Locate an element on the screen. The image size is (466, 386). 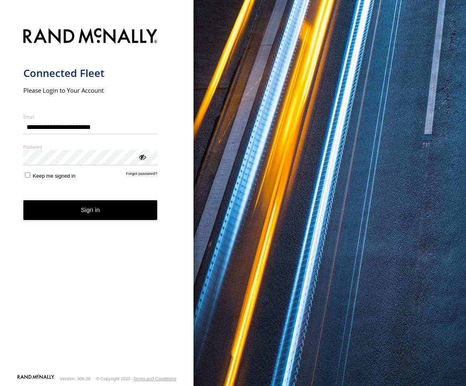
a: Visit our Website is located at coordinates (36, 379).